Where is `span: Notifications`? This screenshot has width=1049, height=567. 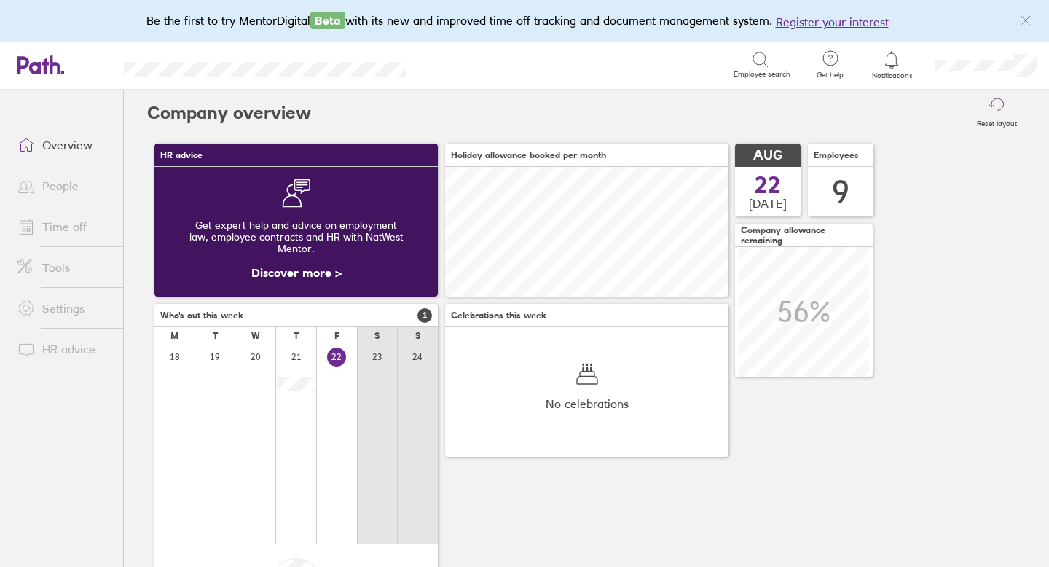 span: Notifications is located at coordinates (892, 76).